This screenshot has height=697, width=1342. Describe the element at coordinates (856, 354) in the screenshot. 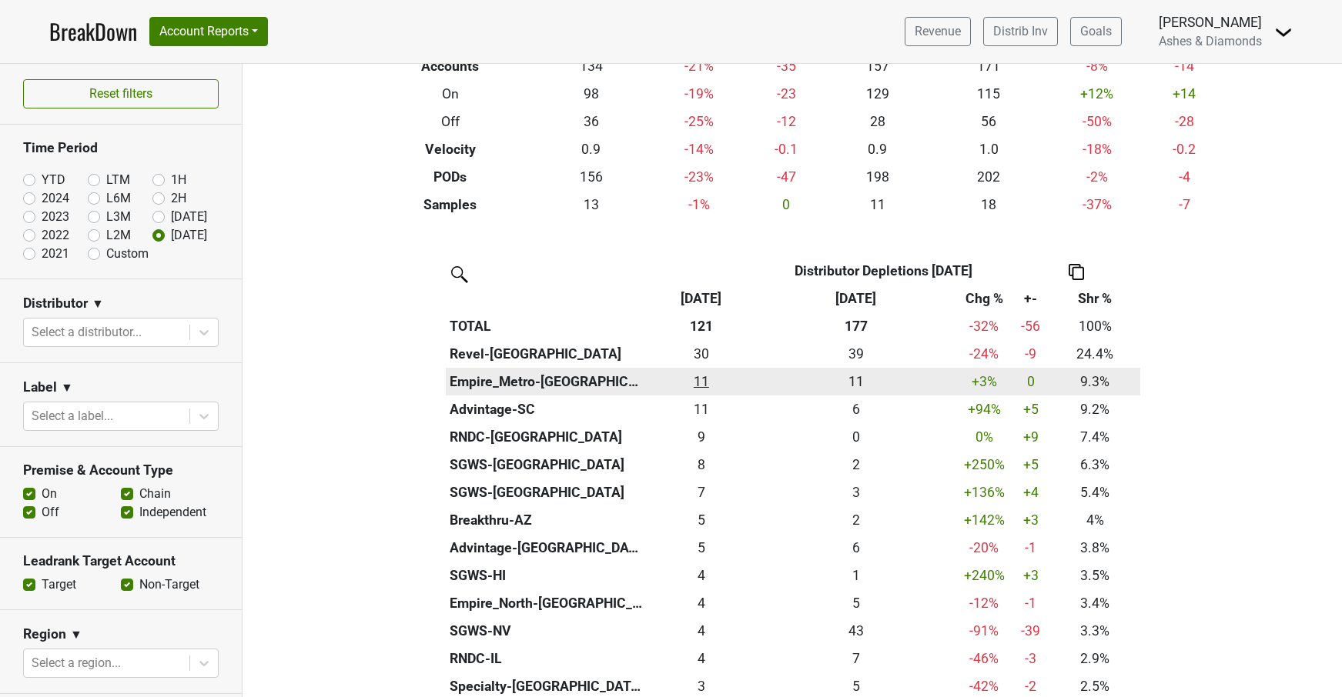

I see `th: 38.583` at that location.